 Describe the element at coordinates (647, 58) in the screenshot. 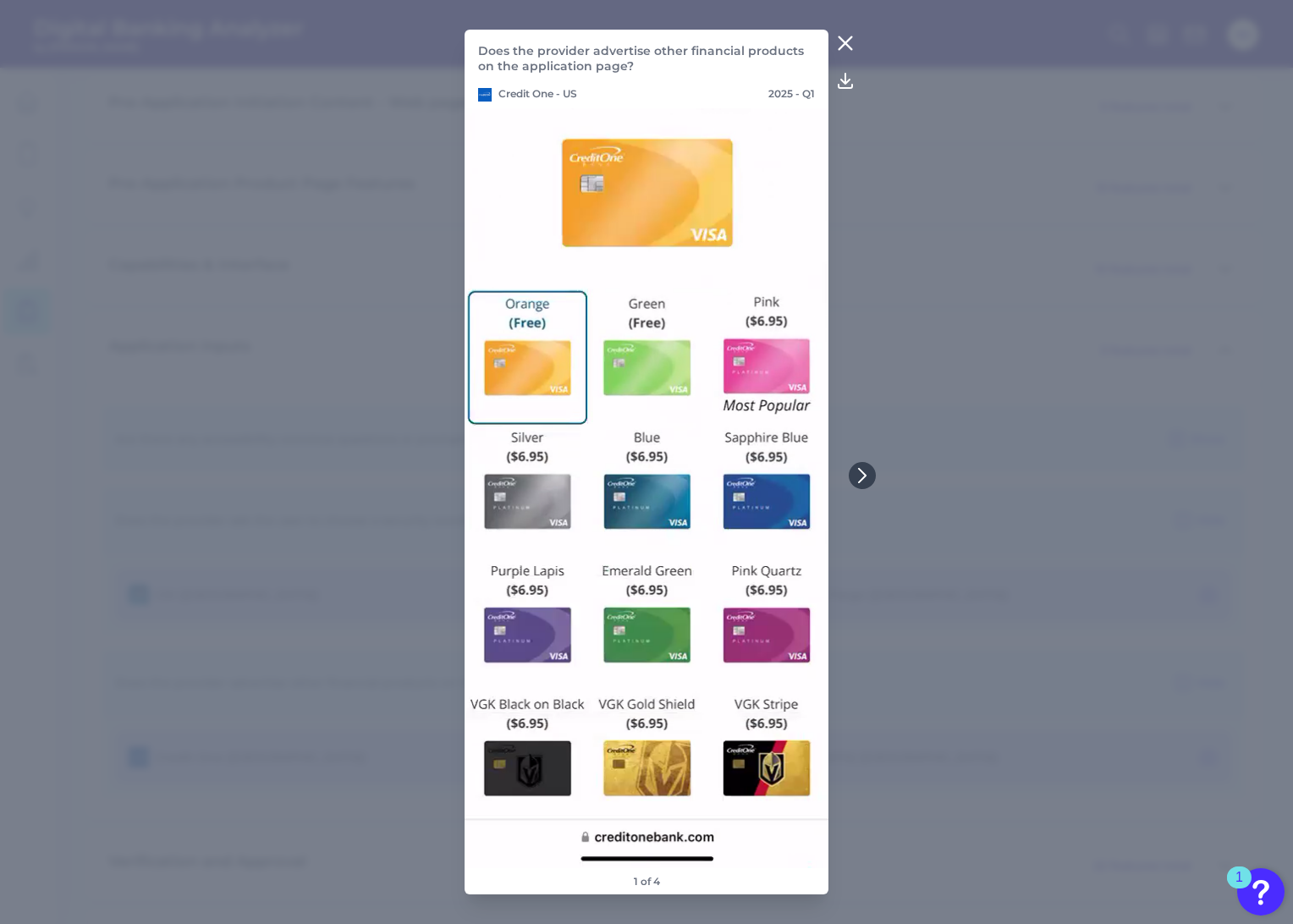

I see `p: Does the provider advertise other financial products on the application page?` at that location.